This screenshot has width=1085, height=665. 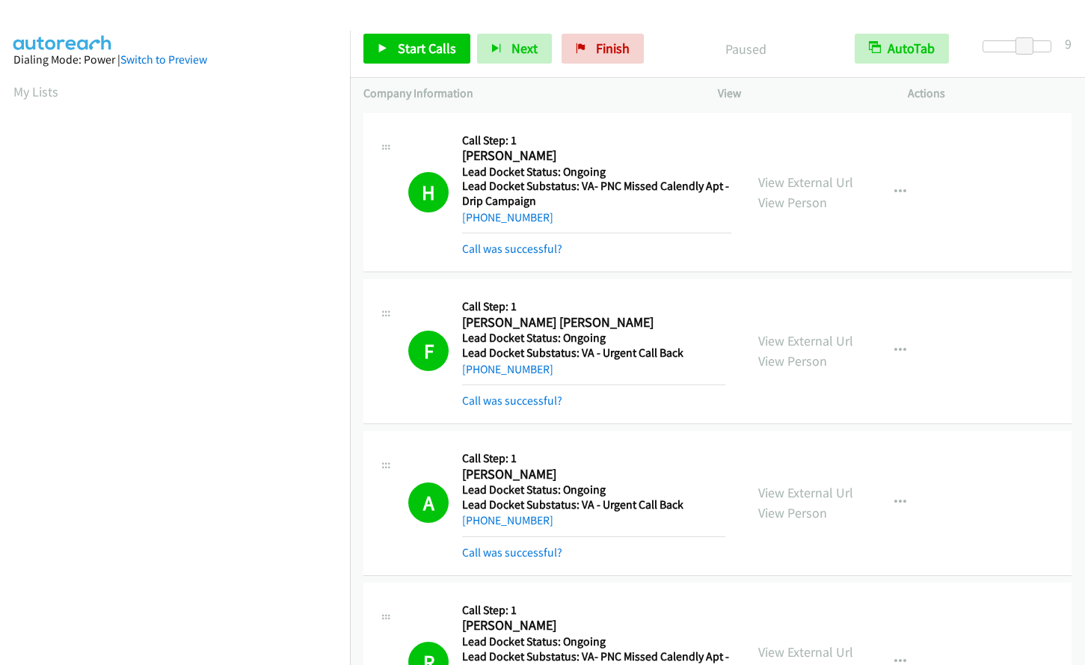 What do you see at coordinates (36, 91) in the screenshot?
I see `a: My Lists` at bounding box center [36, 91].